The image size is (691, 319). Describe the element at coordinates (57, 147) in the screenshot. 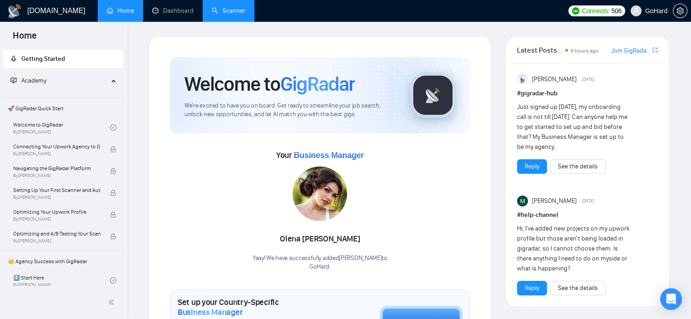

I see `span: Connecting Your Upwork Agency to GigRadar` at that location.